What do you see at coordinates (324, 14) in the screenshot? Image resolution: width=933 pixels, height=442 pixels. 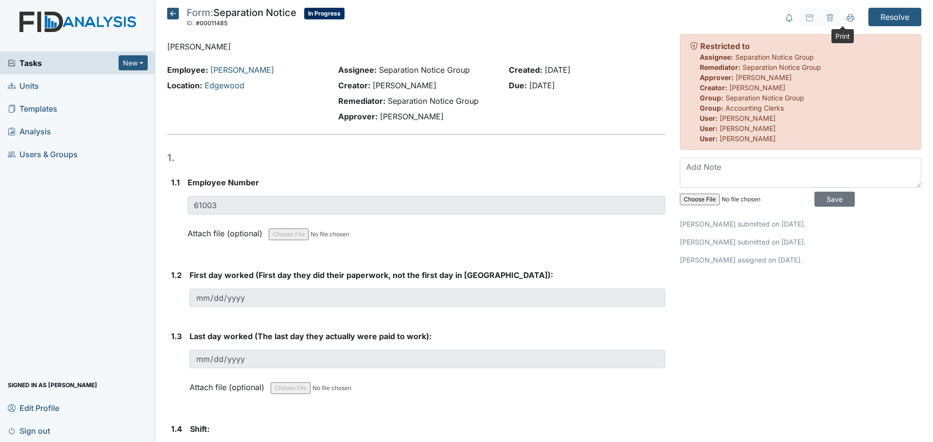 I see `span: In Progress` at bounding box center [324, 14].